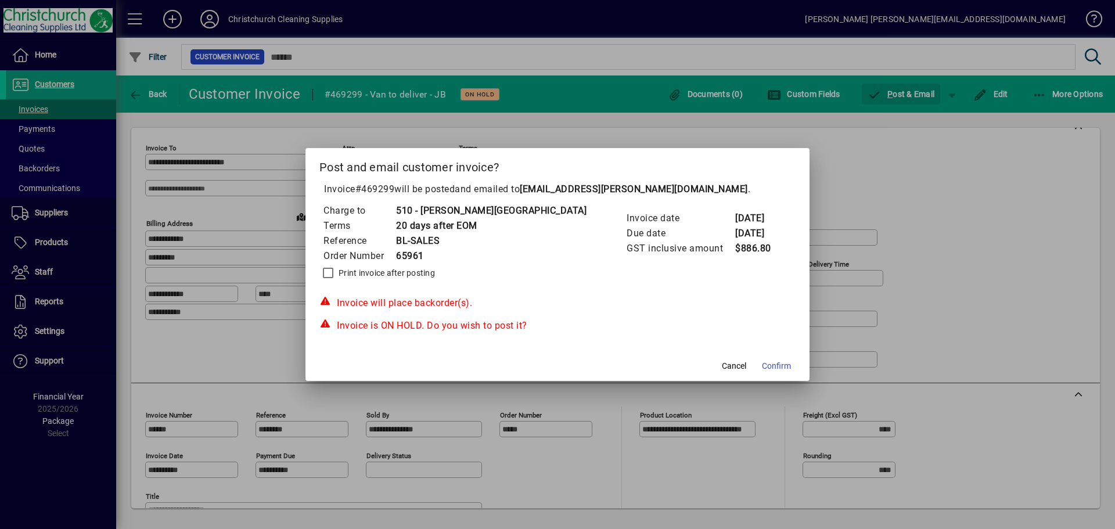  I want to click on td: Due date, so click(680, 234).